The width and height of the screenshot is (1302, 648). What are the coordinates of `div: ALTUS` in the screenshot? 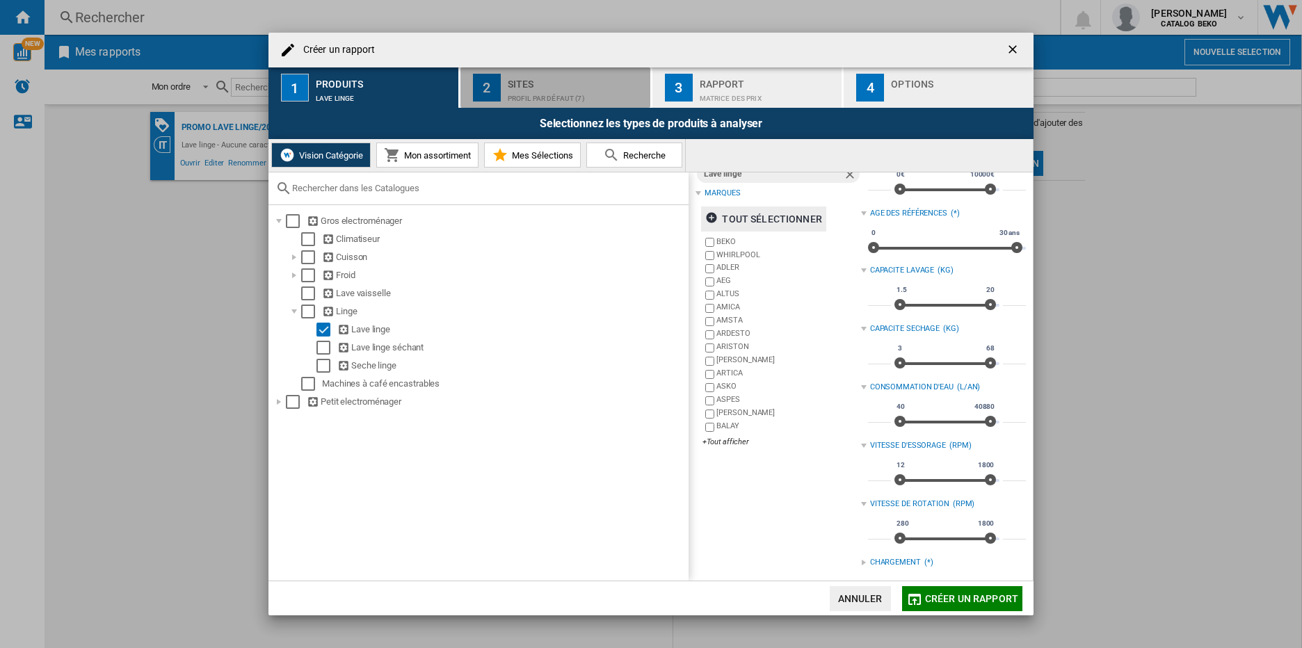 It's located at (788, 295).